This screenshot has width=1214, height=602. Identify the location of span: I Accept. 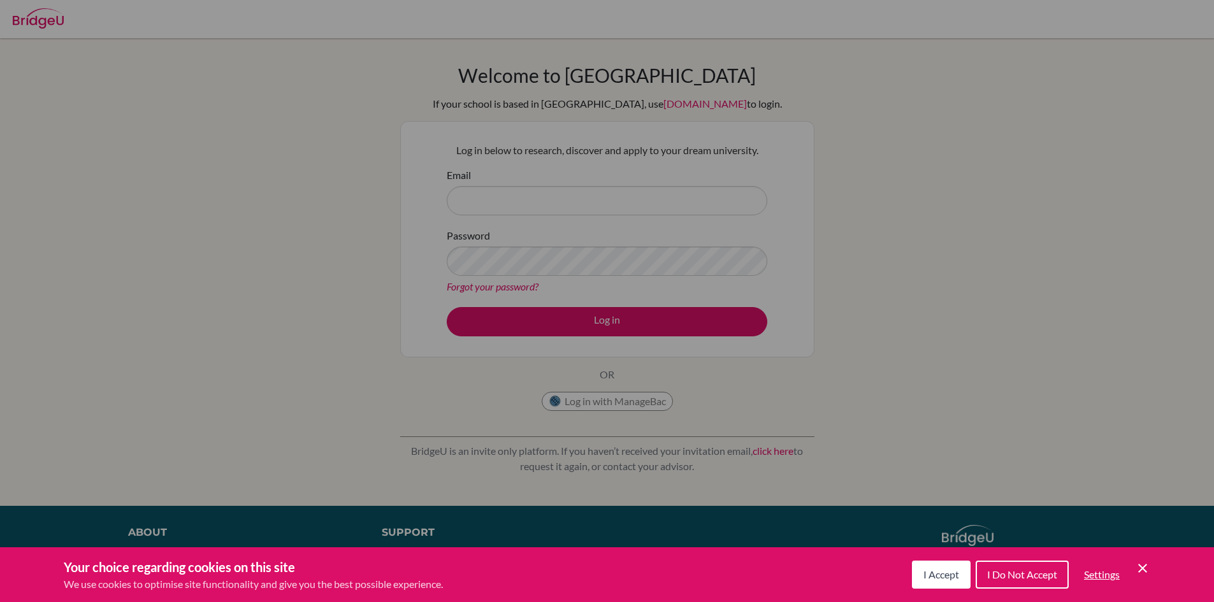
(941, 574).